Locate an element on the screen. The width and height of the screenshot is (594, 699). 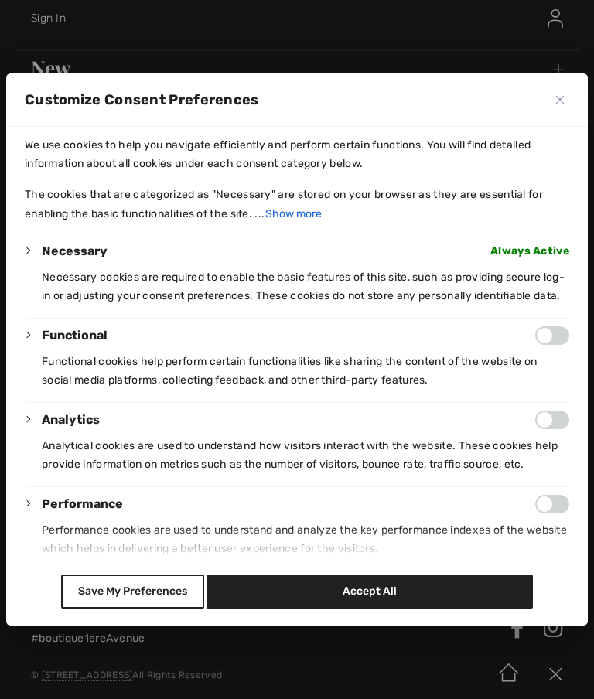
input: Enable Functional is located at coordinates (552, 336).